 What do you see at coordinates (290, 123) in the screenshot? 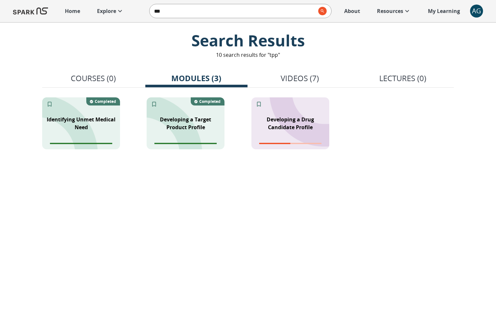
I see `p: Developing a Drug Candidate Profile` at bounding box center [290, 123].